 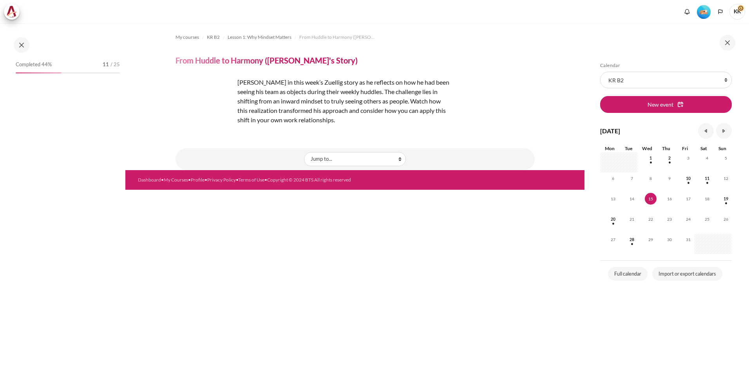 What do you see at coordinates (703, 148) in the screenshot?
I see `span: Sat` at bounding box center [703, 148].